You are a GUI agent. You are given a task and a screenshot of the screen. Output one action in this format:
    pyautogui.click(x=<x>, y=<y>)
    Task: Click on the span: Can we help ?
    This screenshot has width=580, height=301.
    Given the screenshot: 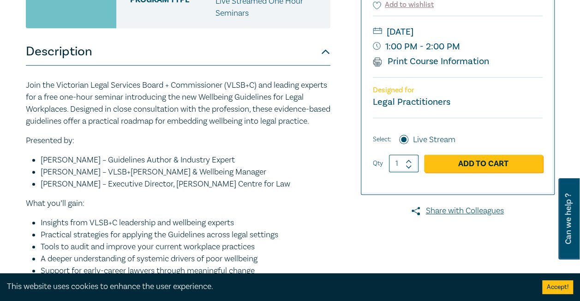 What is the action you would take?
    pyautogui.click(x=568, y=219)
    